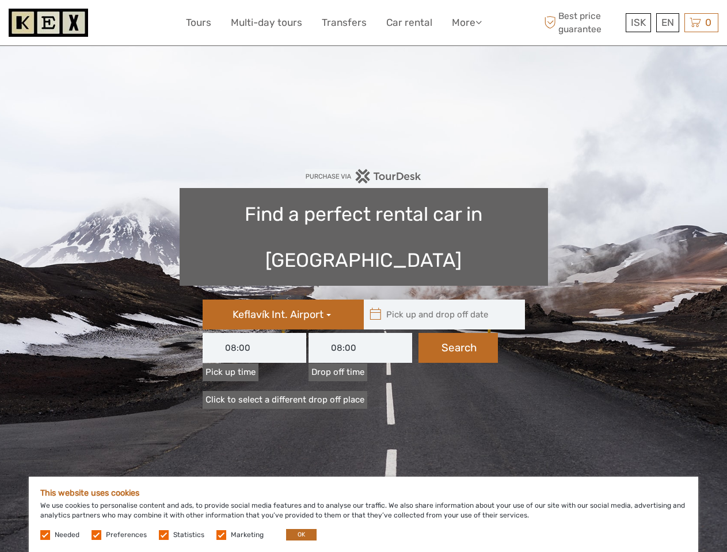  Describe the element at coordinates (283, 315) in the screenshot. I see `button: Keflavík Int. Airport` at that location.